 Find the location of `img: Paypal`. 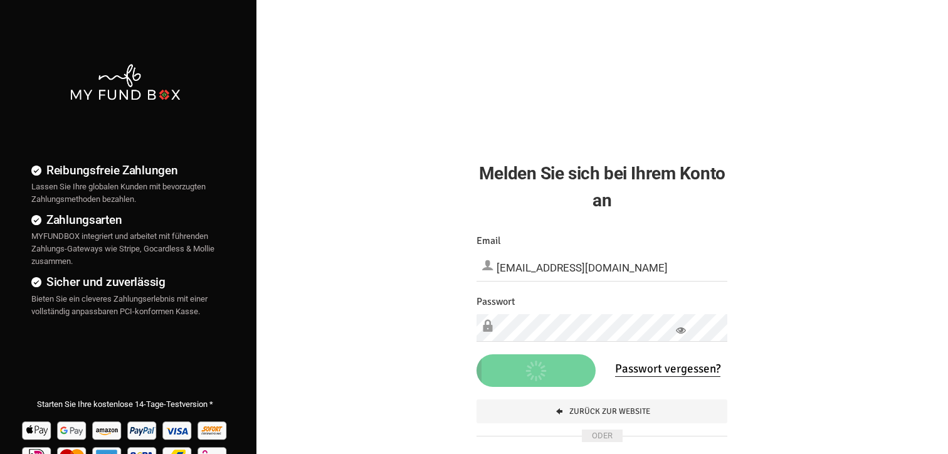

img: Paypal is located at coordinates (142, 430).